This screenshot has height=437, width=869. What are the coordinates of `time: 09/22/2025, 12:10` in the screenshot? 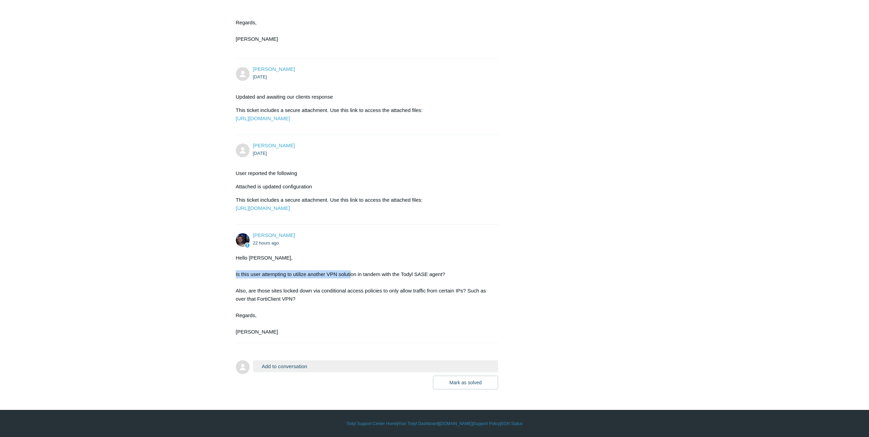 It's located at (260, 77).